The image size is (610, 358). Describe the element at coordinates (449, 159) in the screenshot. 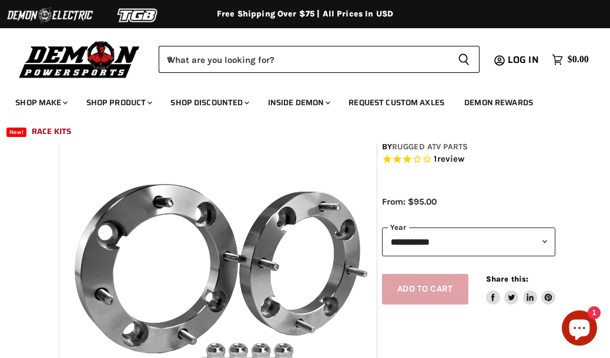

I see `span: 1 reviews` at that location.